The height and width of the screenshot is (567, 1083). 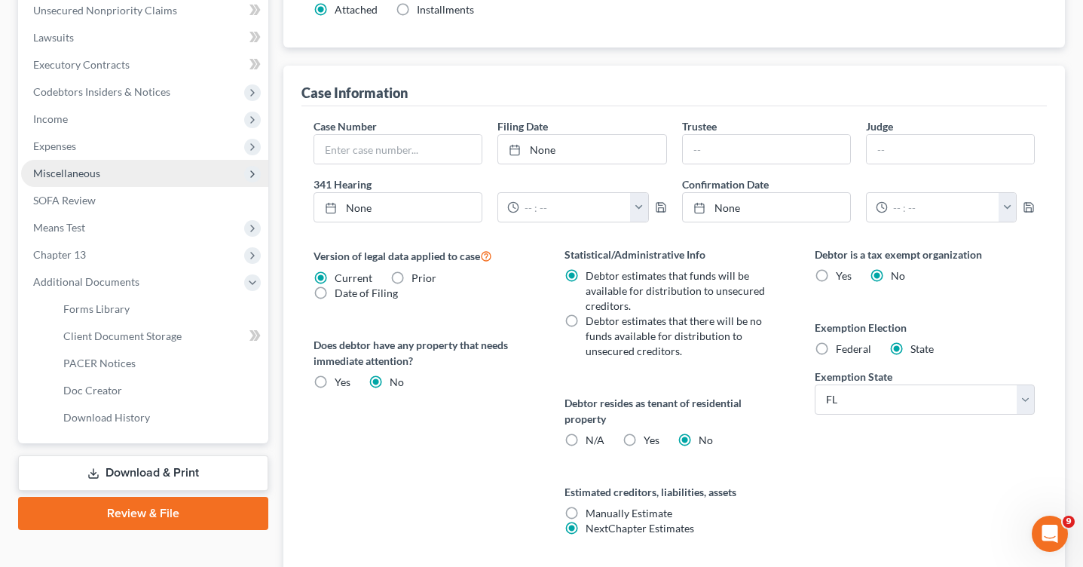 I want to click on span: Forms Library, so click(x=96, y=308).